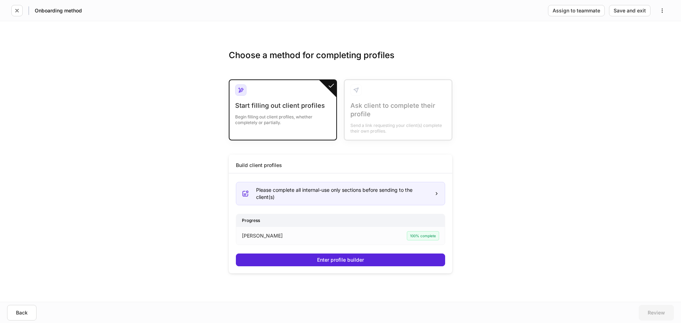  I want to click on button: Save and exit, so click(629, 11).